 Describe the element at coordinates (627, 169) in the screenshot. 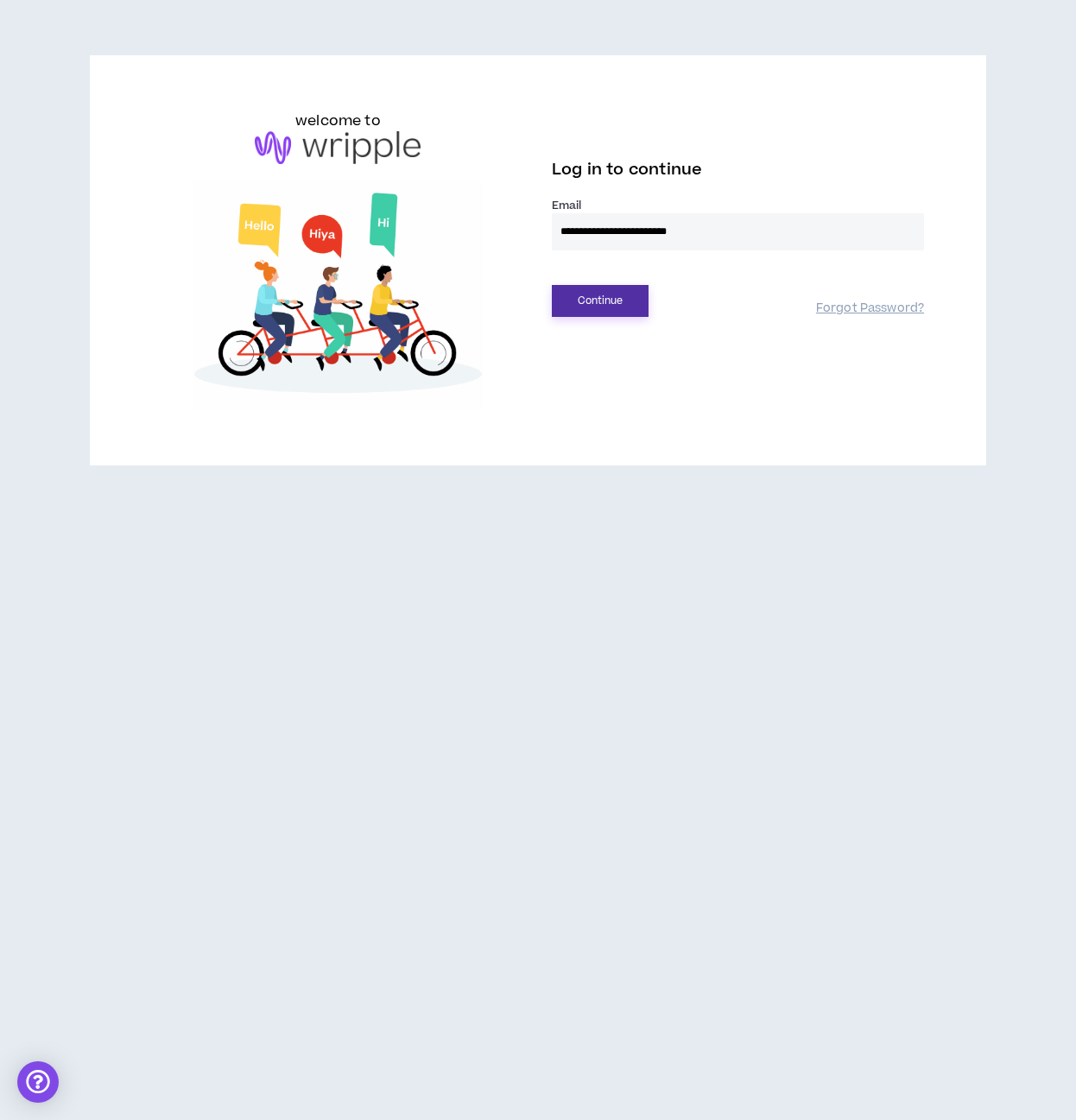

I see `span: Log in to continue` at that location.